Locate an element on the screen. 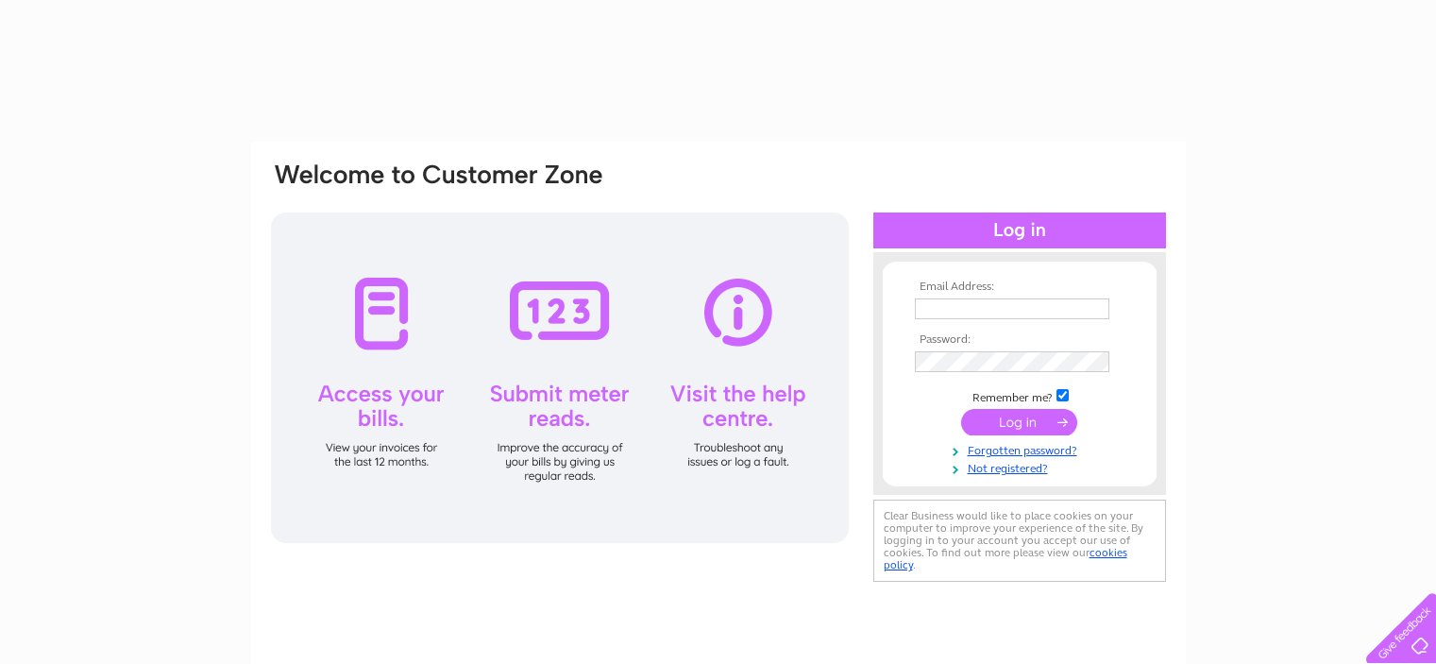  th: Password: is located at coordinates (1020, 340).